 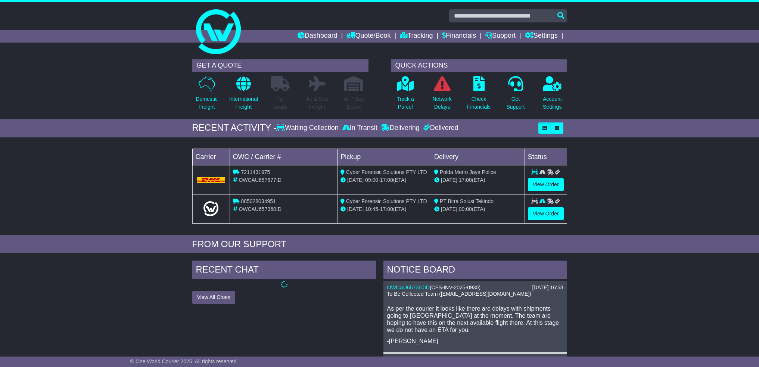 I want to click on span: 00:00, so click(x=465, y=209).